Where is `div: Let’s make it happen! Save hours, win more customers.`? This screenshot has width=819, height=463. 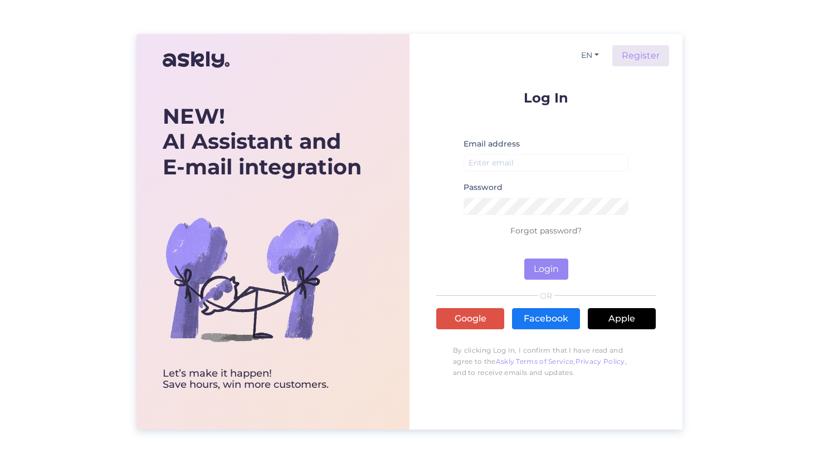
div: Let’s make it happen! Save hours, win more customers. is located at coordinates (262, 379).